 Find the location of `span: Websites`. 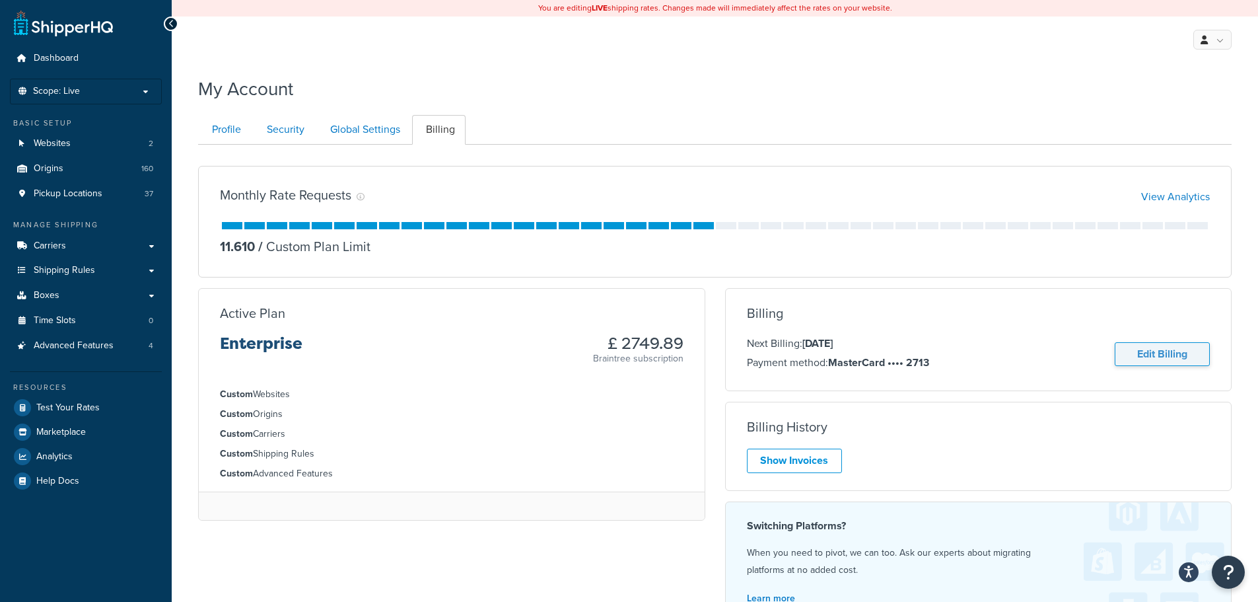

span: Websites is located at coordinates (52, 143).